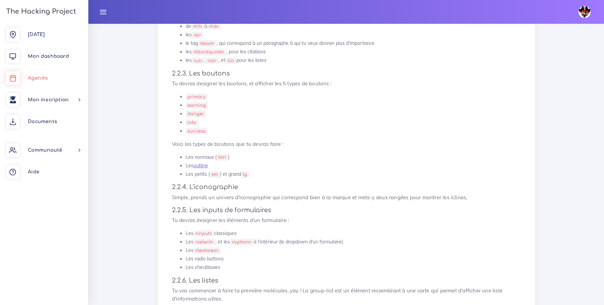  What do you see at coordinates (346, 220) in the screenshot?
I see `p: Tu devras designer les éléments d'un formulaire :` at bounding box center [346, 220].